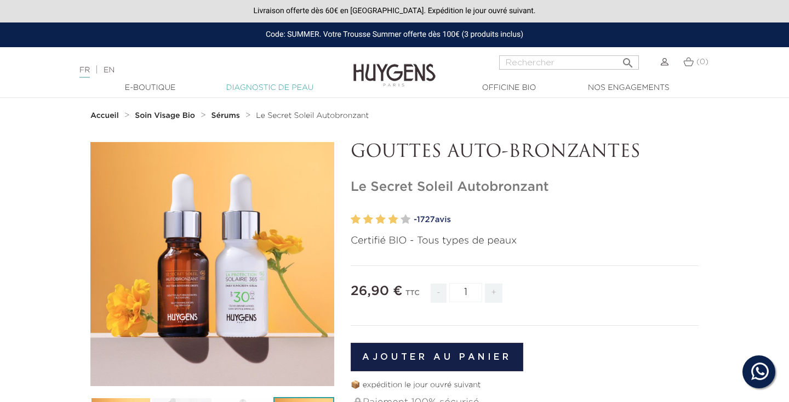  What do you see at coordinates (524, 241) in the screenshot?
I see `p: Certifié BIO - Tous types de peaux` at bounding box center [524, 241].